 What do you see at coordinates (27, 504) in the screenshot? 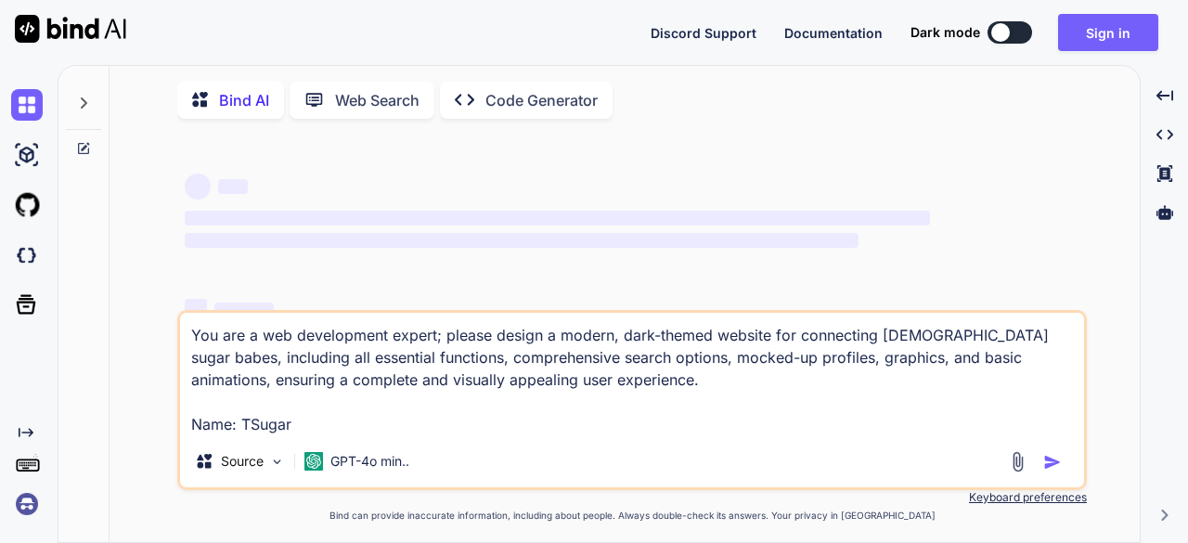
I see `img: signin` at bounding box center [27, 504].